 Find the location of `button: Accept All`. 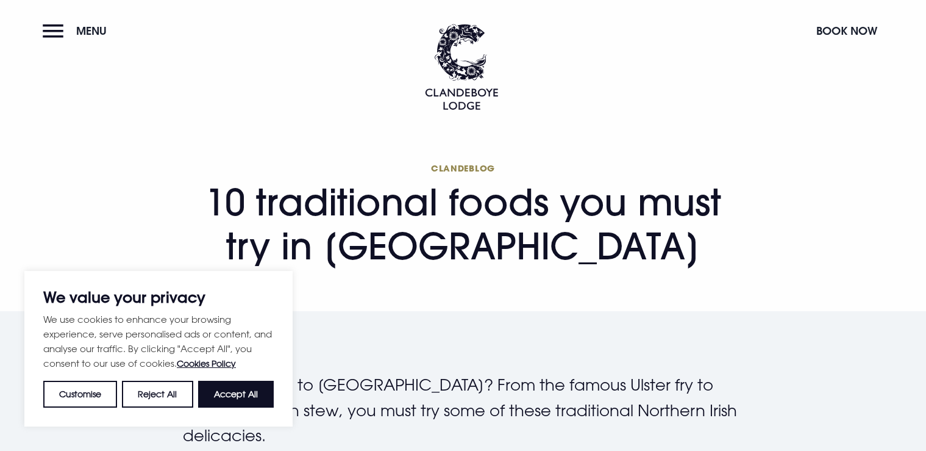

button: Accept All is located at coordinates (236, 394).